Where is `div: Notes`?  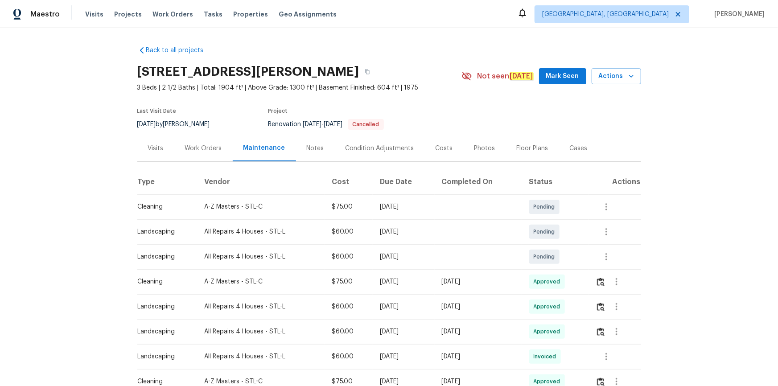
div: Notes is located at coordinates (315, 149).